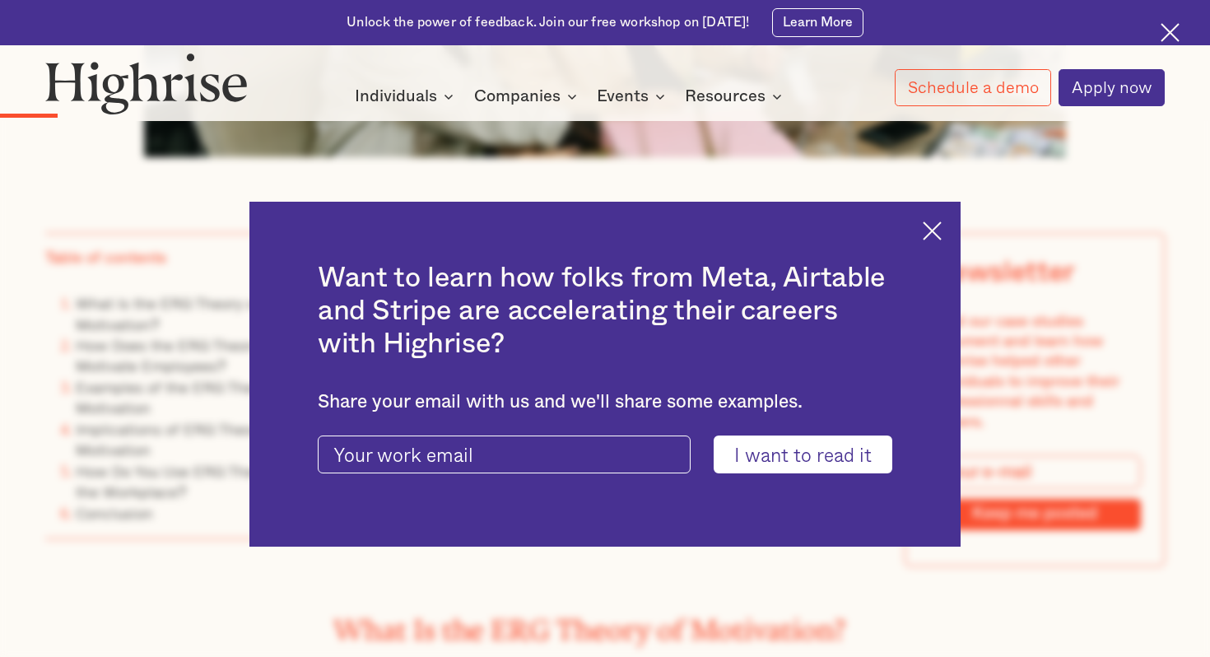  Describe the element at coordinates (817, 22) in the screenshot. I see `a: Learn More` at that location.